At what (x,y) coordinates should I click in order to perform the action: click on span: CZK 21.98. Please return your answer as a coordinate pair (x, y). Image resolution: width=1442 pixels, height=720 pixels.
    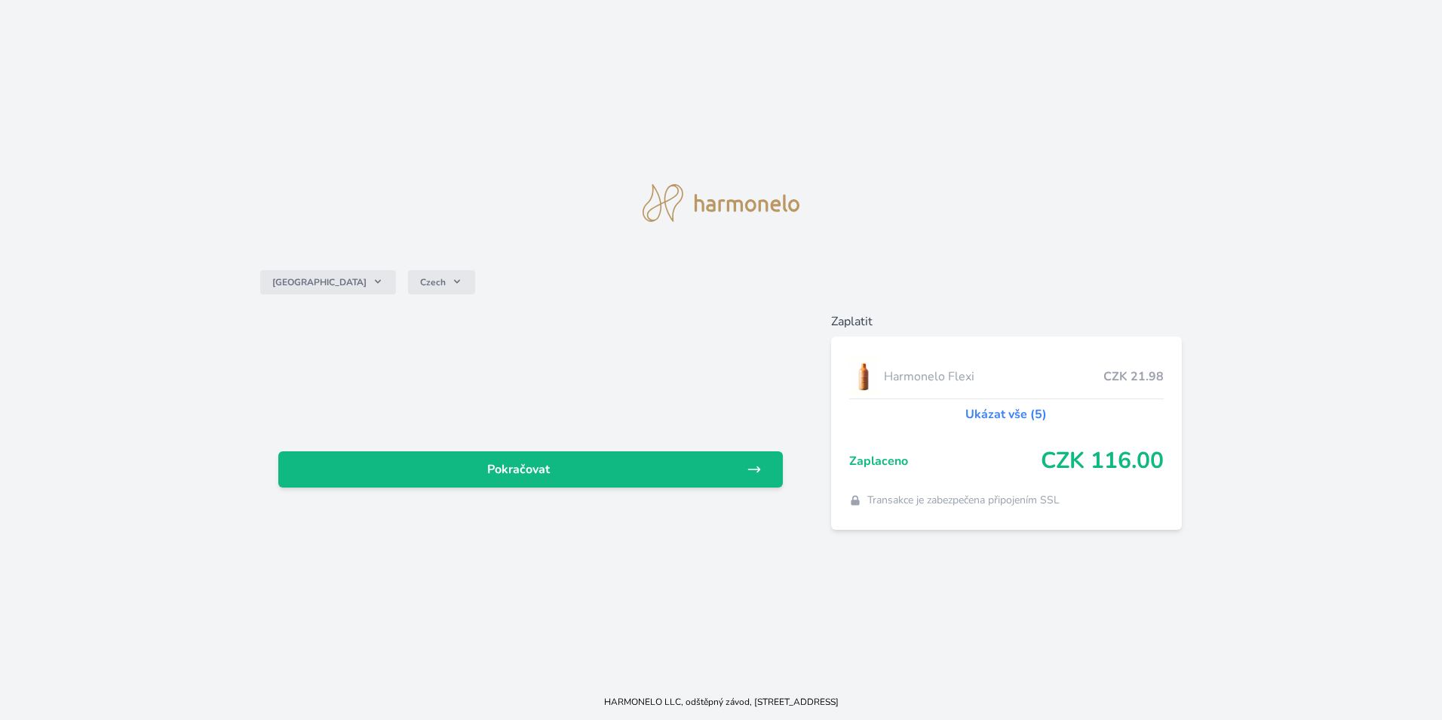
    Looking at the image, I should click on (1134, 376).